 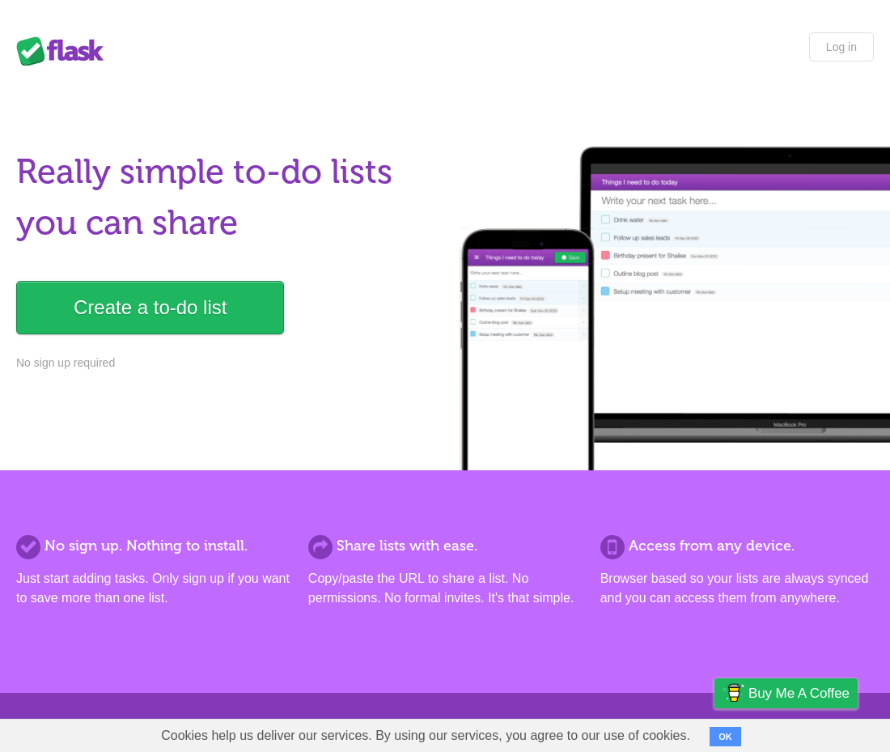 What do you see at coordinates (786, 693) in the screenshot?
I see `a: Buy me a coffee` at bounding box center [786, 693].